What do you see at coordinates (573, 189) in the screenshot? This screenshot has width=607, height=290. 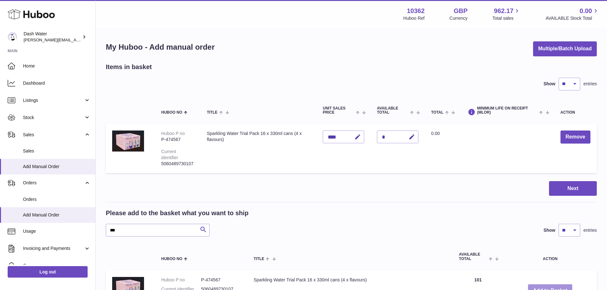 I see `button: Next` at bounding box center [573, 189].